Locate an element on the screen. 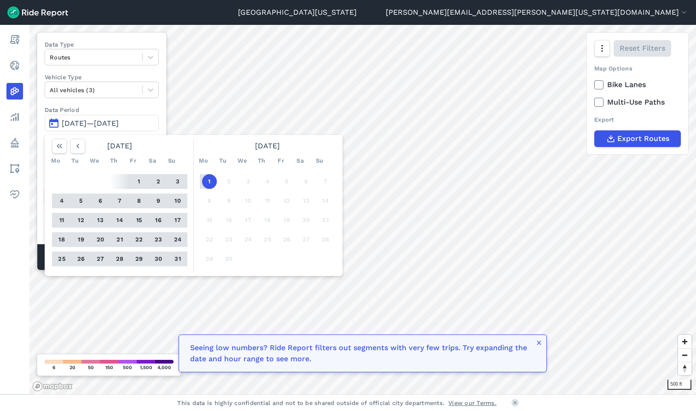  a: Mapbox logo is located at coordinates (53, 386).